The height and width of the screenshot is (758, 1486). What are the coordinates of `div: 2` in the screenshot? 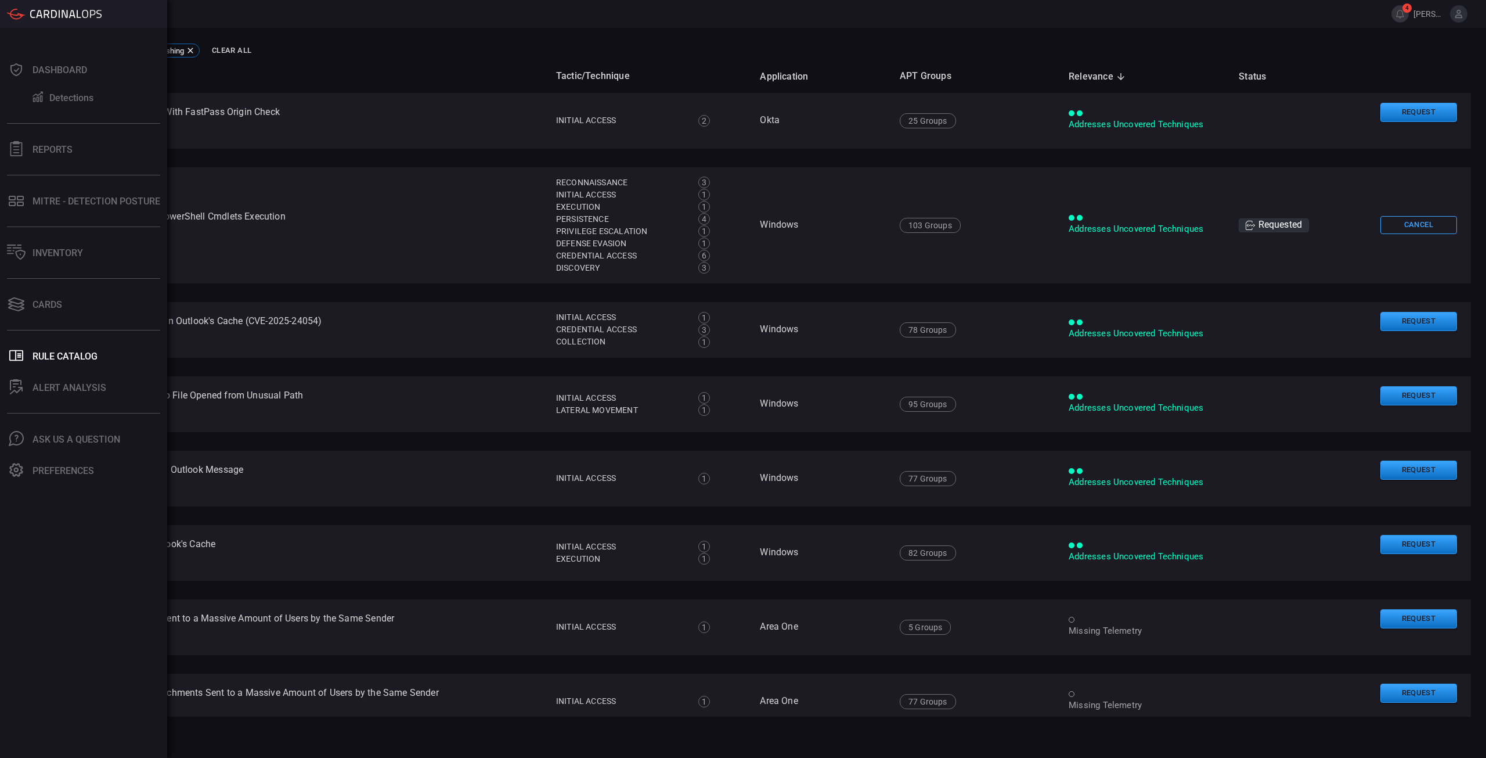 It's located at (704, 121).